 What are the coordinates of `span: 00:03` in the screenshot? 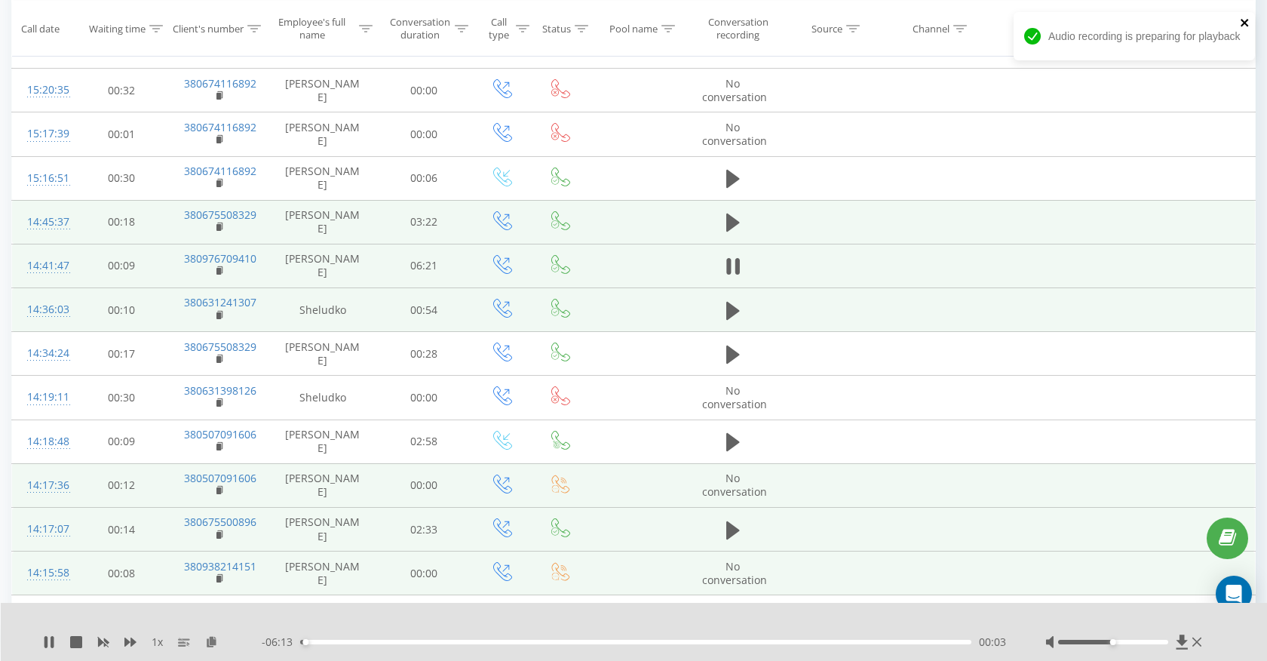 It's located at (992, 642).